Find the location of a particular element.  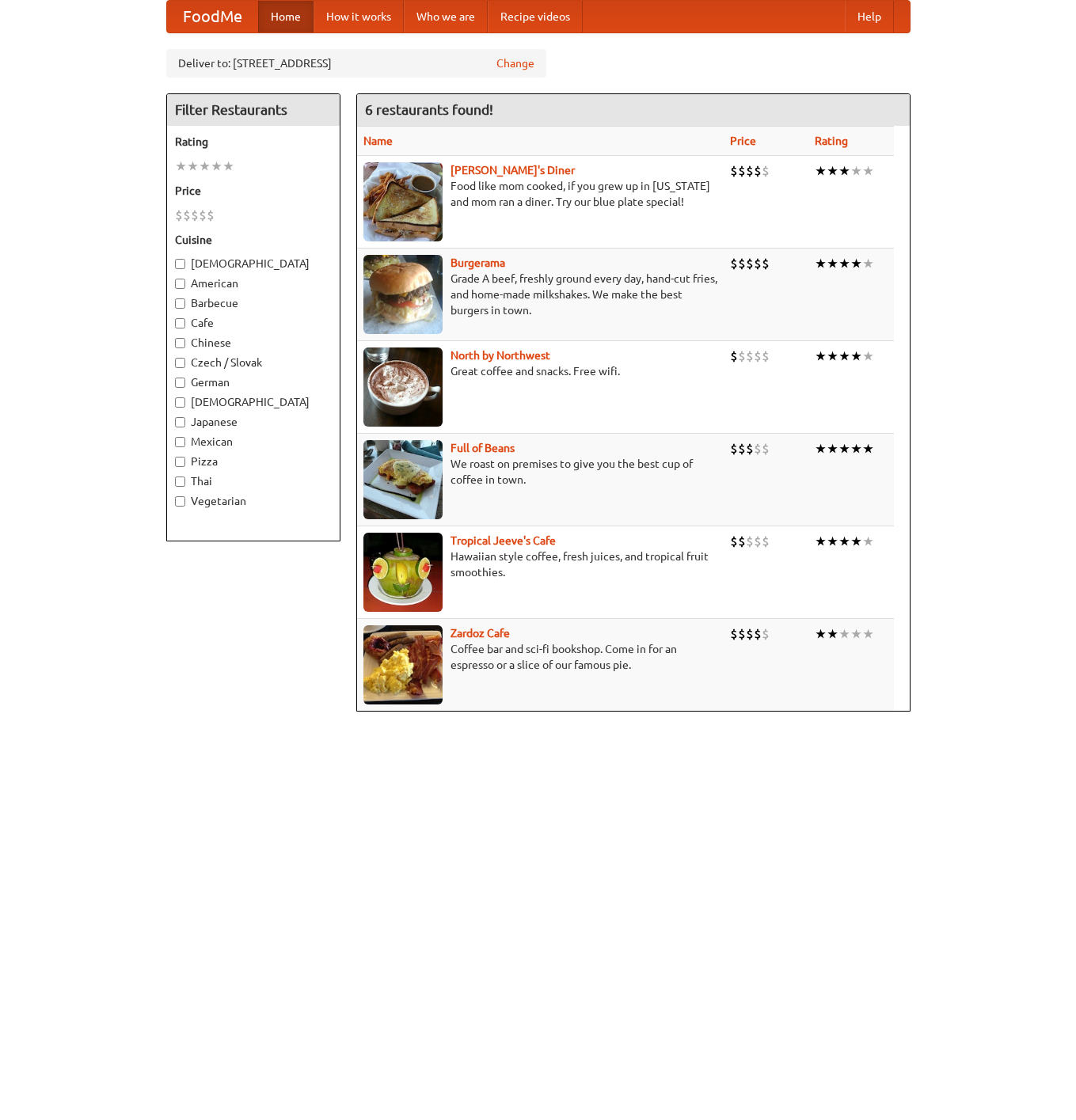

b: Full of Beans is located at coordinates (483, 448).